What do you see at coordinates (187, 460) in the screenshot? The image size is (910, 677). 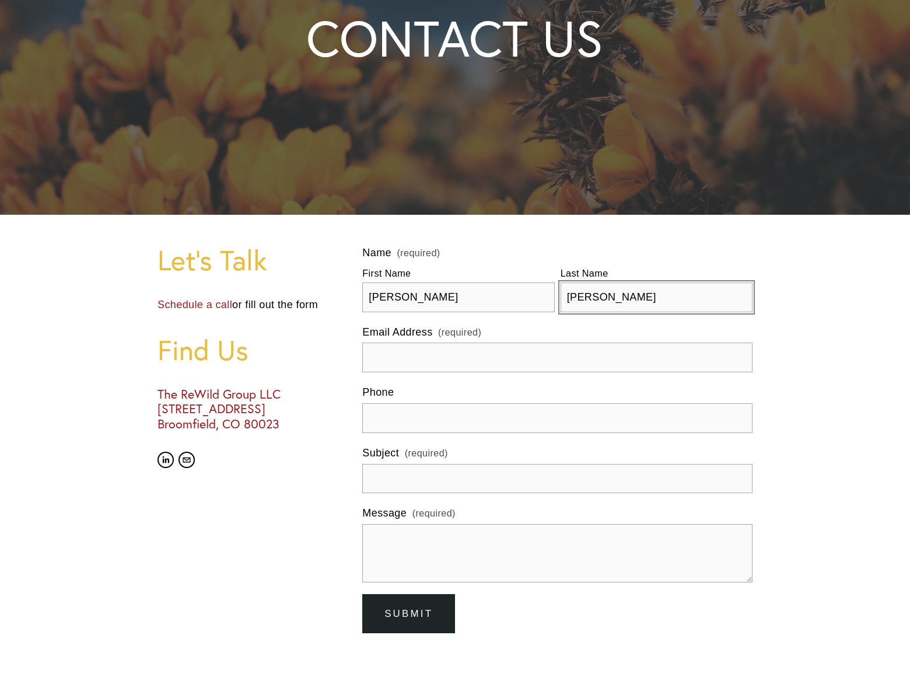 I see `a: karen@parker4you.com` at bounding box center [187, 460].